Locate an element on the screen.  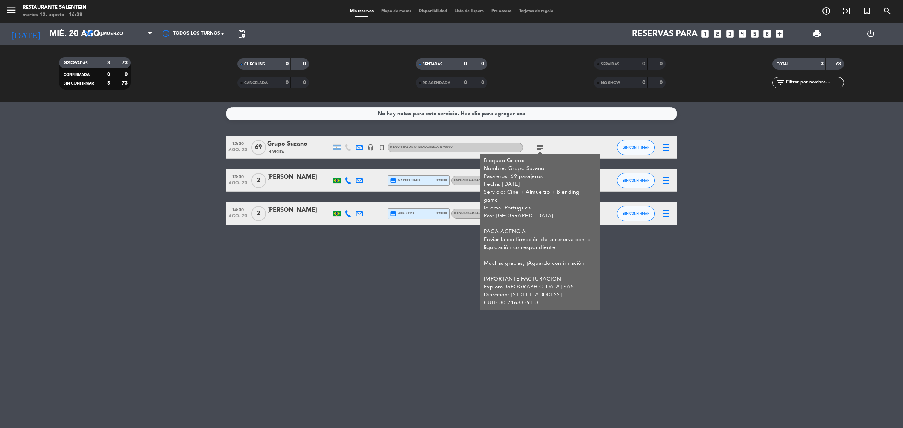
div: Restaurante Salentein is located at coordinates (55, 8).